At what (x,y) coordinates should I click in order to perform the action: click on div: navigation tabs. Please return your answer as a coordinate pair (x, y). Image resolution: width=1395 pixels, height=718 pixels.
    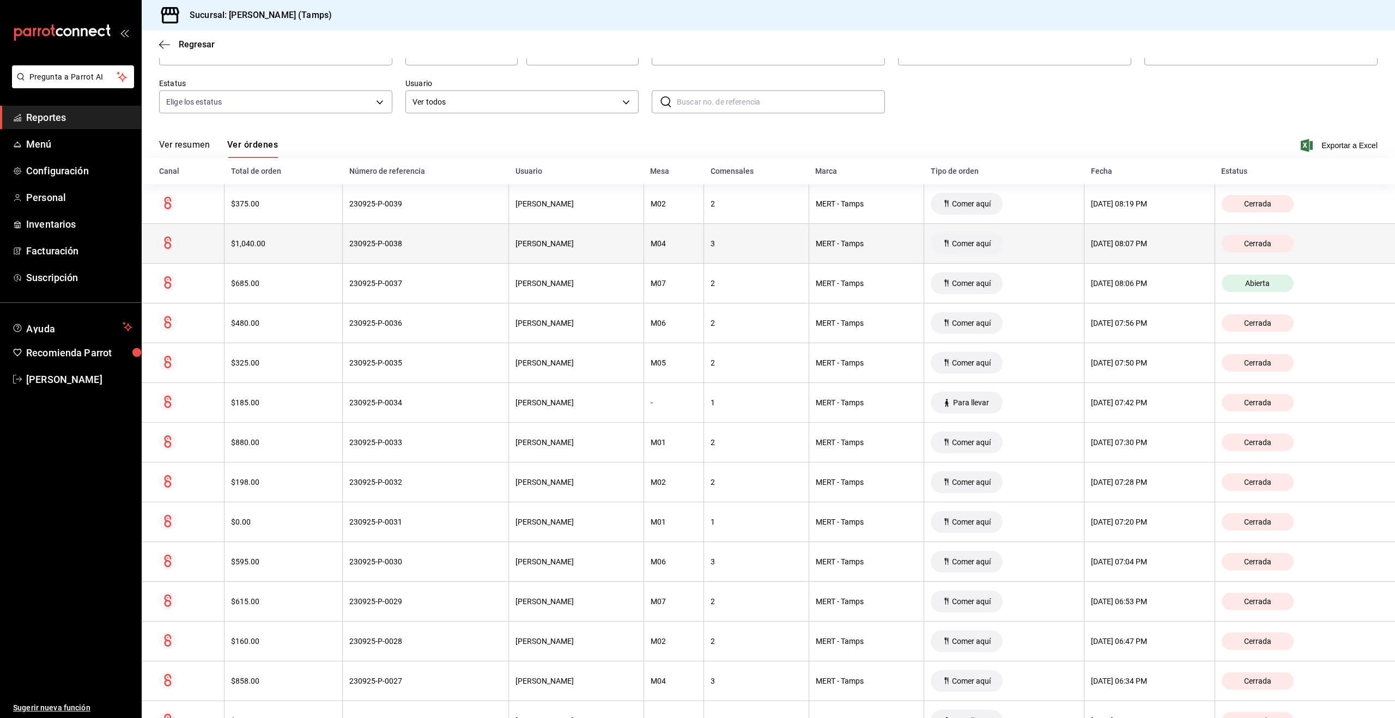
    Looking at the image, I should click on (218, 149).